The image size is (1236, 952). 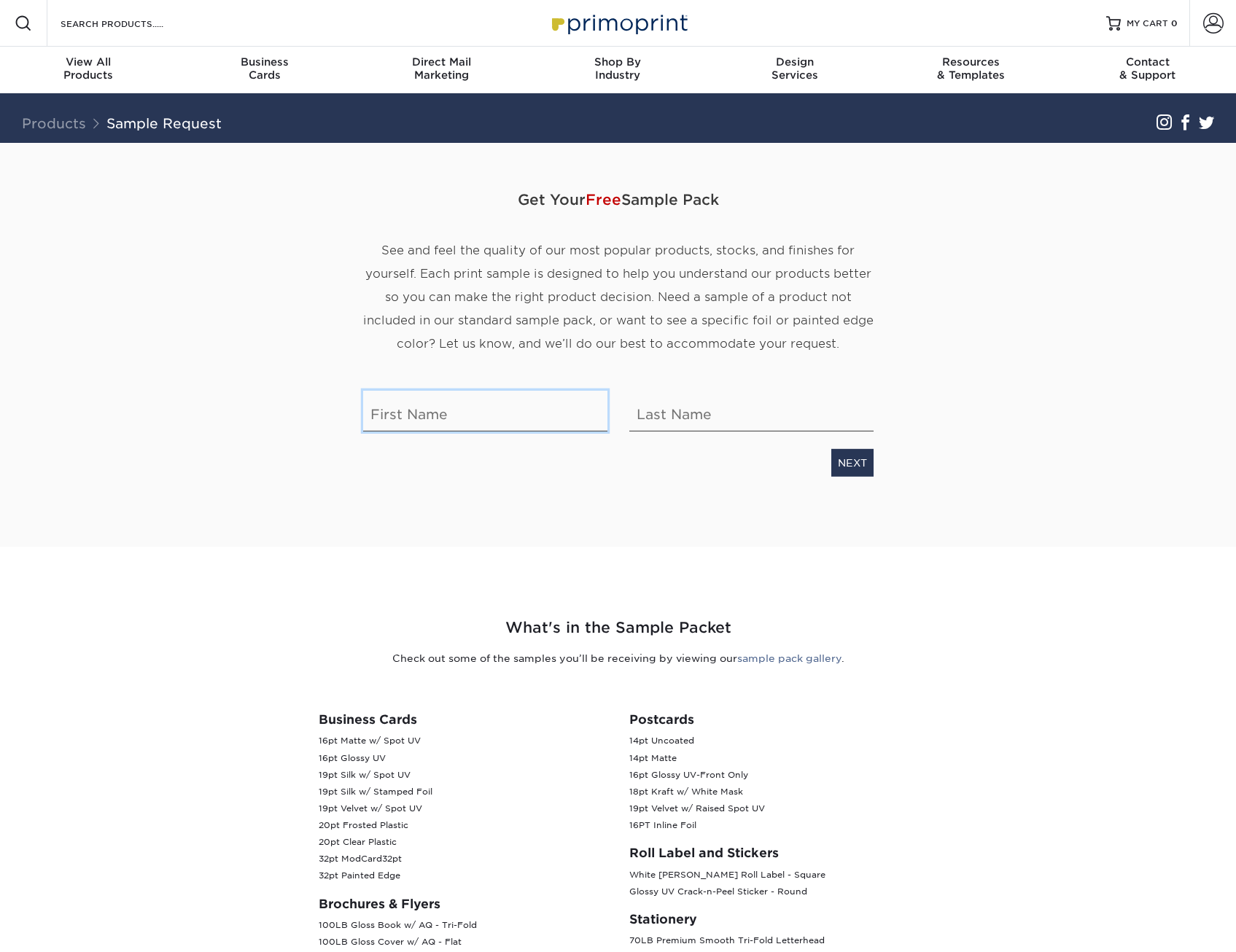 I want to click on span: MY CART, so click(x=1147, y=24).